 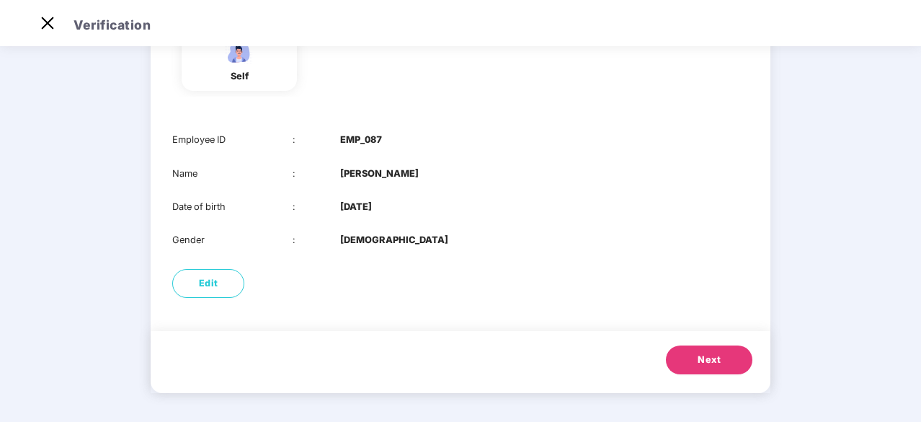 What do you see at coordinates (709, 360) in the screenshot?
I see `span: Next` at bounding box center [709, 360].